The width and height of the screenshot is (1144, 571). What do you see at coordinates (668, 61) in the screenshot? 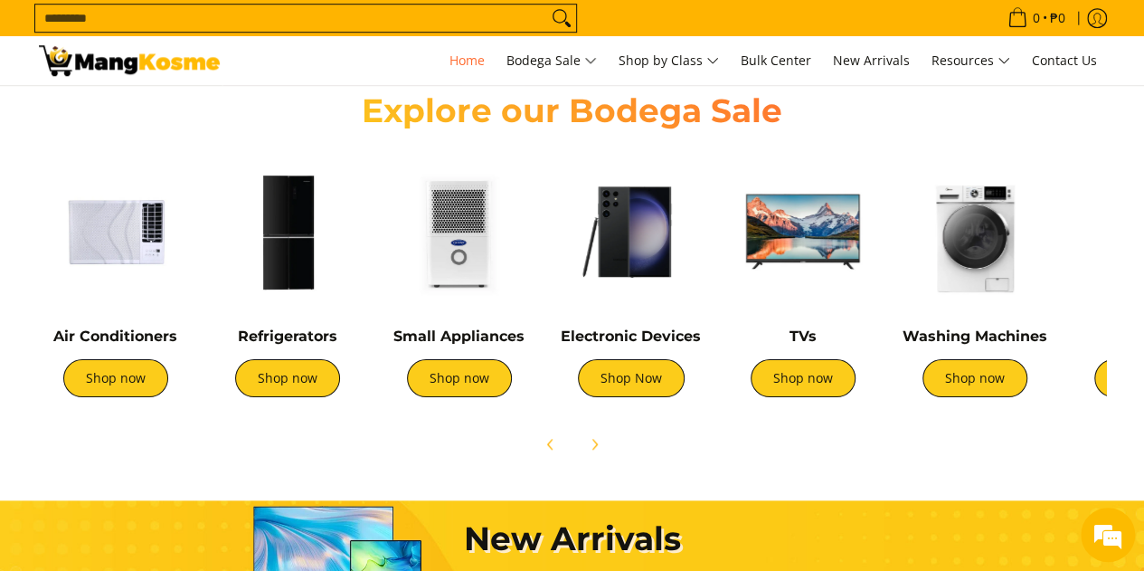
I see `a: Shop by Class` at bounding box center [668, 61].